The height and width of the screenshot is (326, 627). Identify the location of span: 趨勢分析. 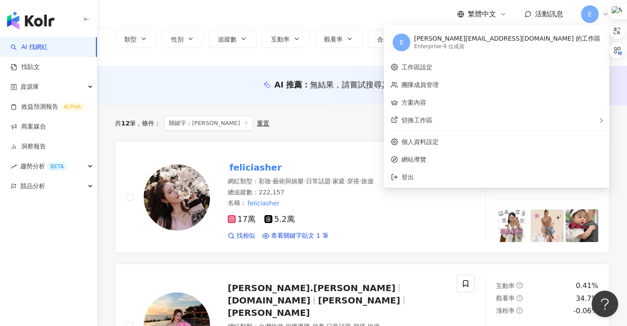
(44, 166).